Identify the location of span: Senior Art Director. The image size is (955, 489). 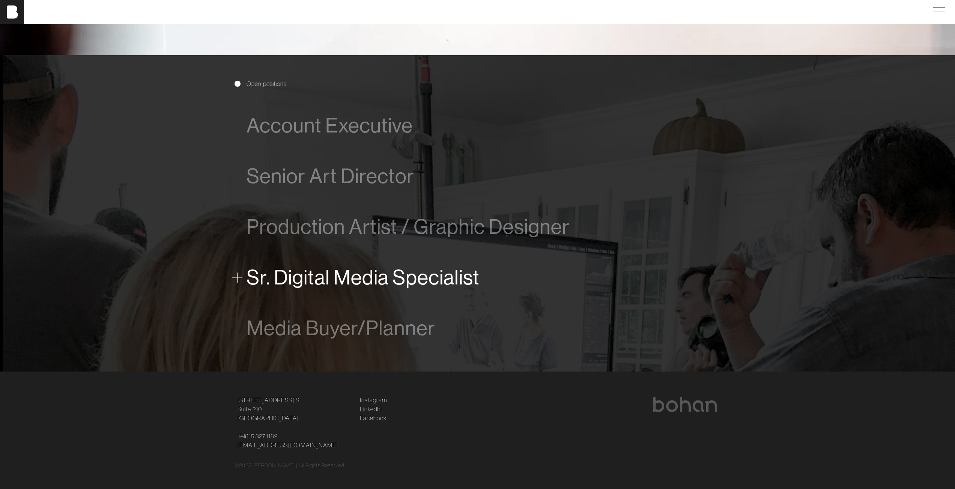
(330, 176).